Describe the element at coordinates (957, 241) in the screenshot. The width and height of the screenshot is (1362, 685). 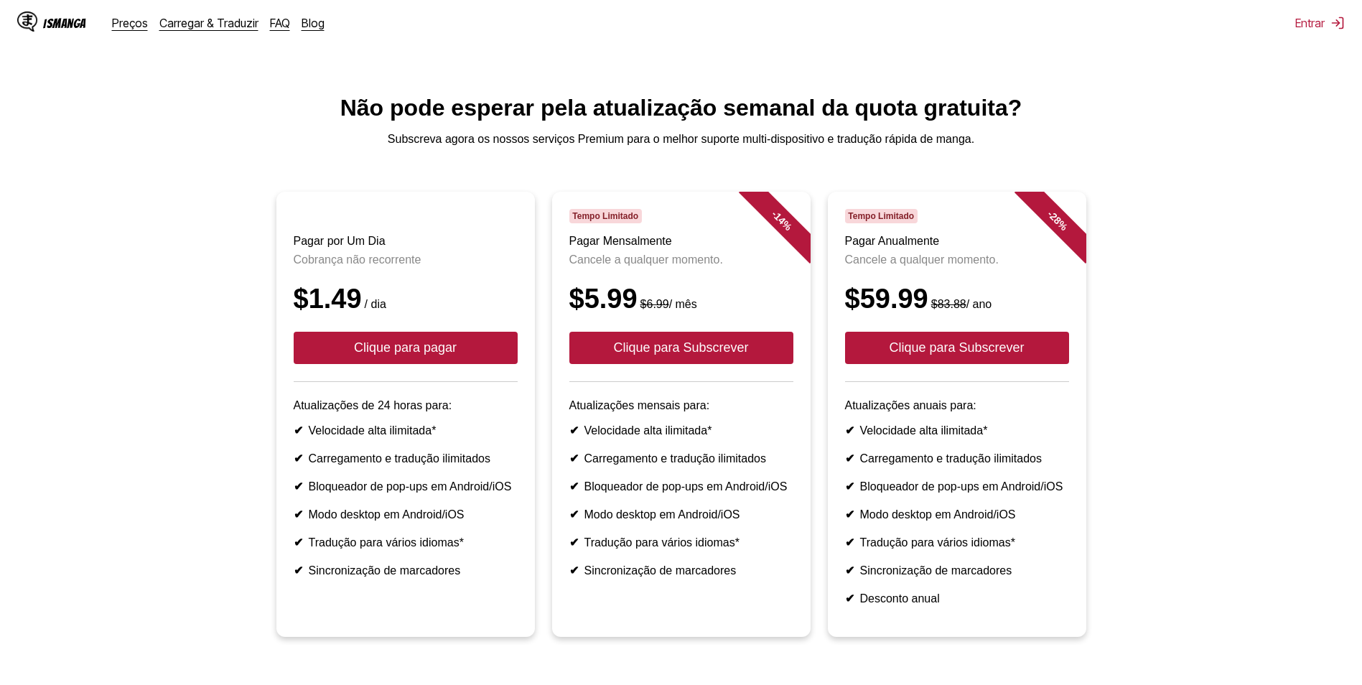
I see `h3: Pagar Anualmente` at that location.